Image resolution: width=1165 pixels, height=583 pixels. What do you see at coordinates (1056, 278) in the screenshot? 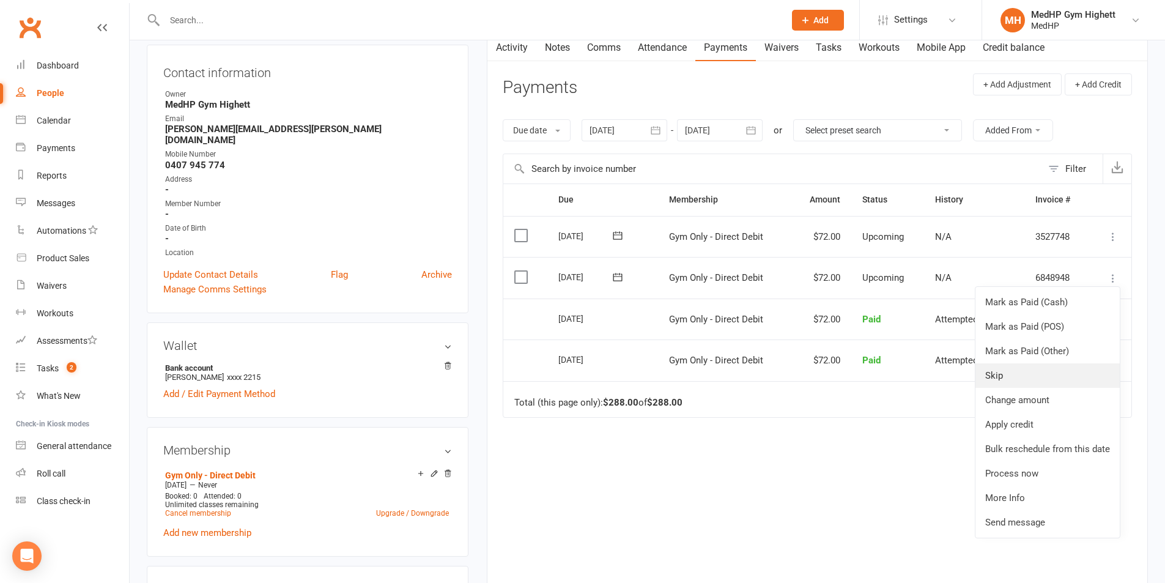
I see `td: 6848948` at bounding box center [1056, 278].